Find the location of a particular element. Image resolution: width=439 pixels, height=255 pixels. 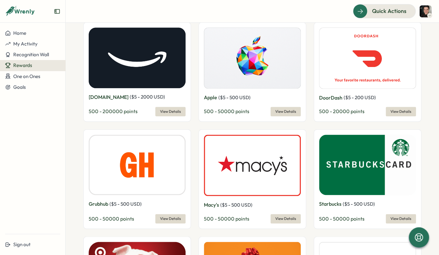

span: Sign out is located at coordinates (22, 244).